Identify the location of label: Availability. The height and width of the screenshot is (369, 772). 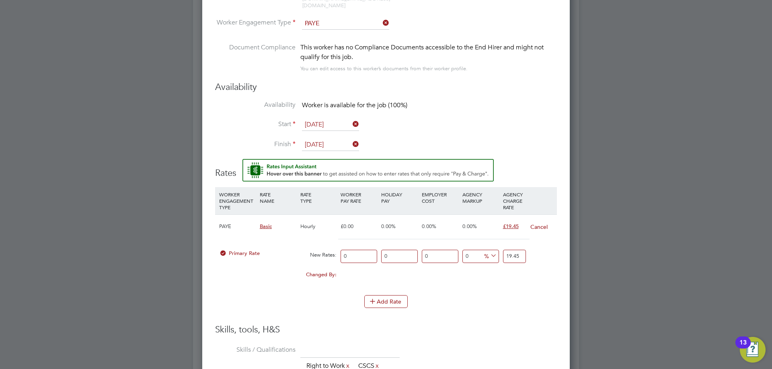
(255, 105).